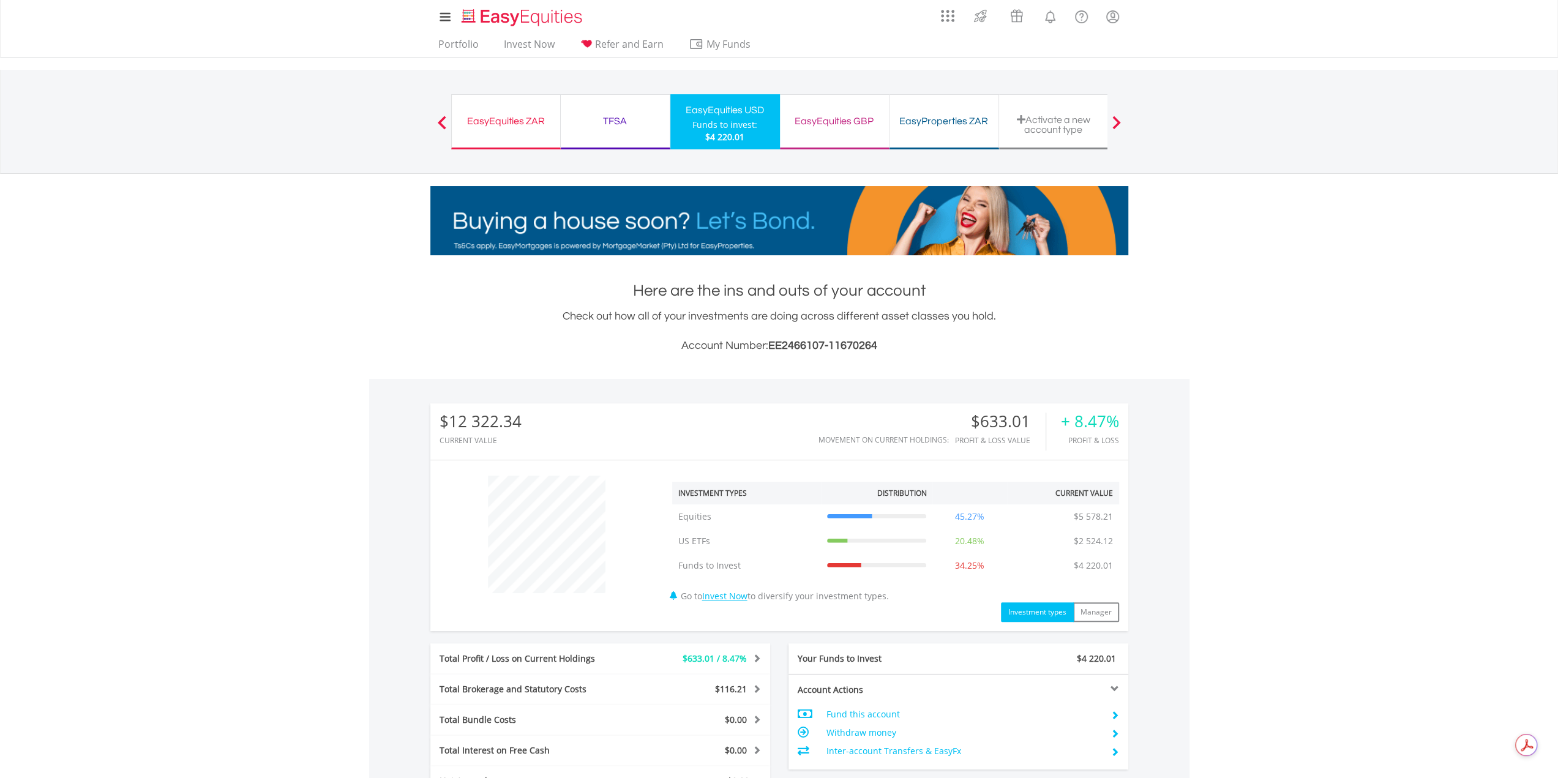 This screenshot has height=778, width=1558. I want to click on div: + 8.47%, so click(1090, 421).